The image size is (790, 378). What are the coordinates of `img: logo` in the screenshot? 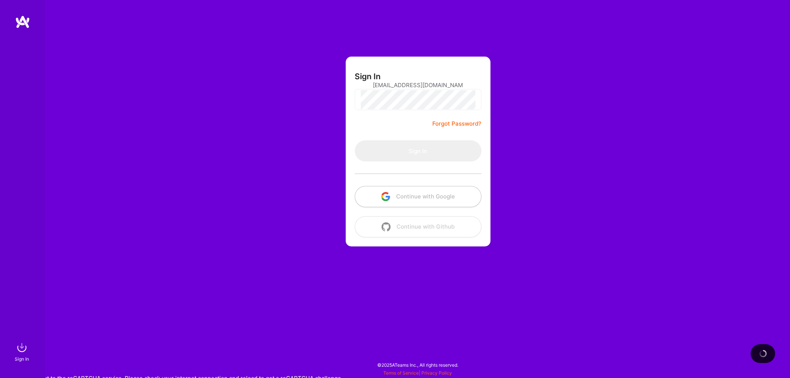 It's located at (23, 22).